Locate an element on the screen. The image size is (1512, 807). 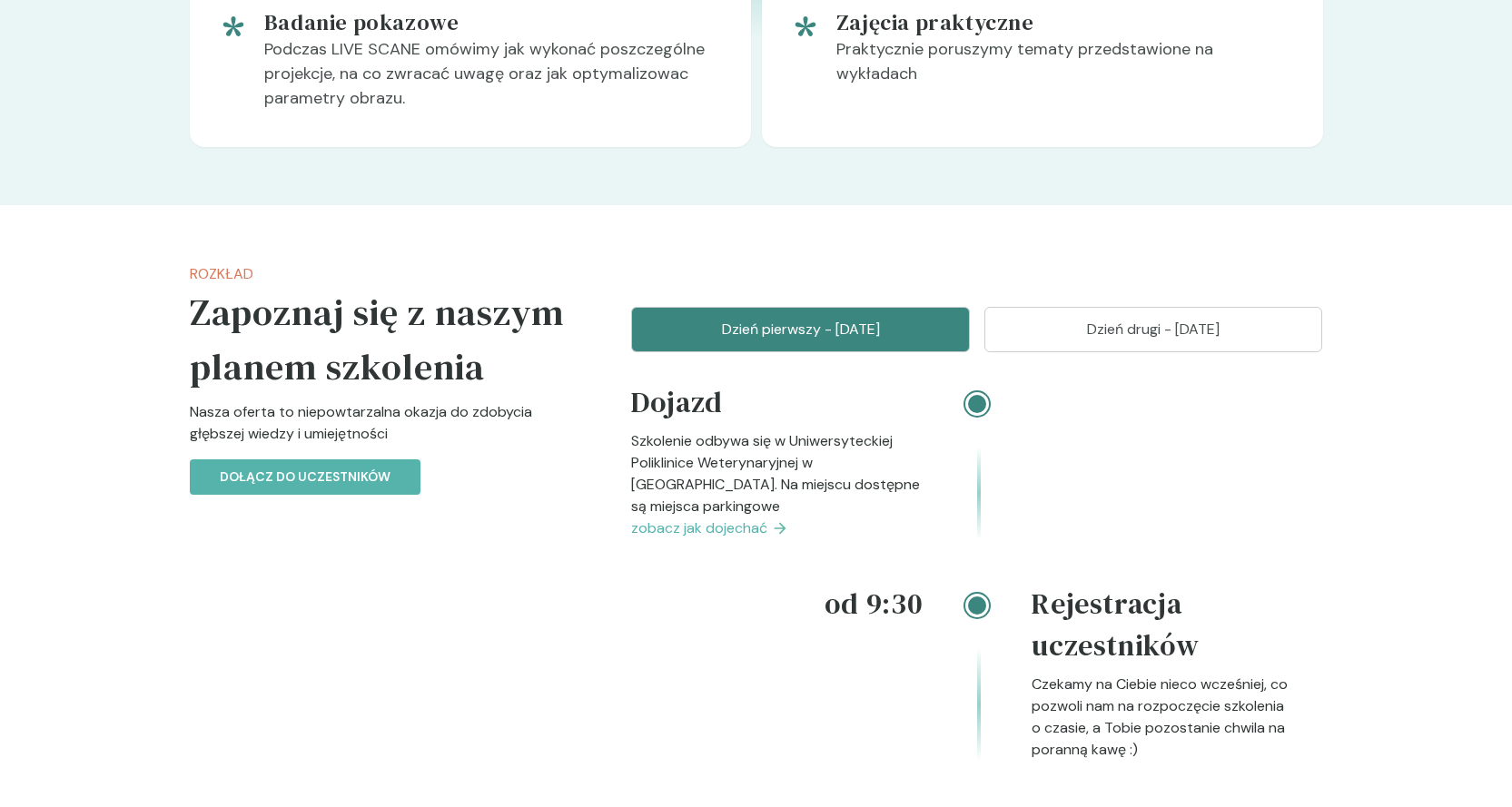
p: Nasza oferta to niepowtarzalna okazja do zdobycia głębszej wiedzy i umiejętności is located at coordinates (381, 430).